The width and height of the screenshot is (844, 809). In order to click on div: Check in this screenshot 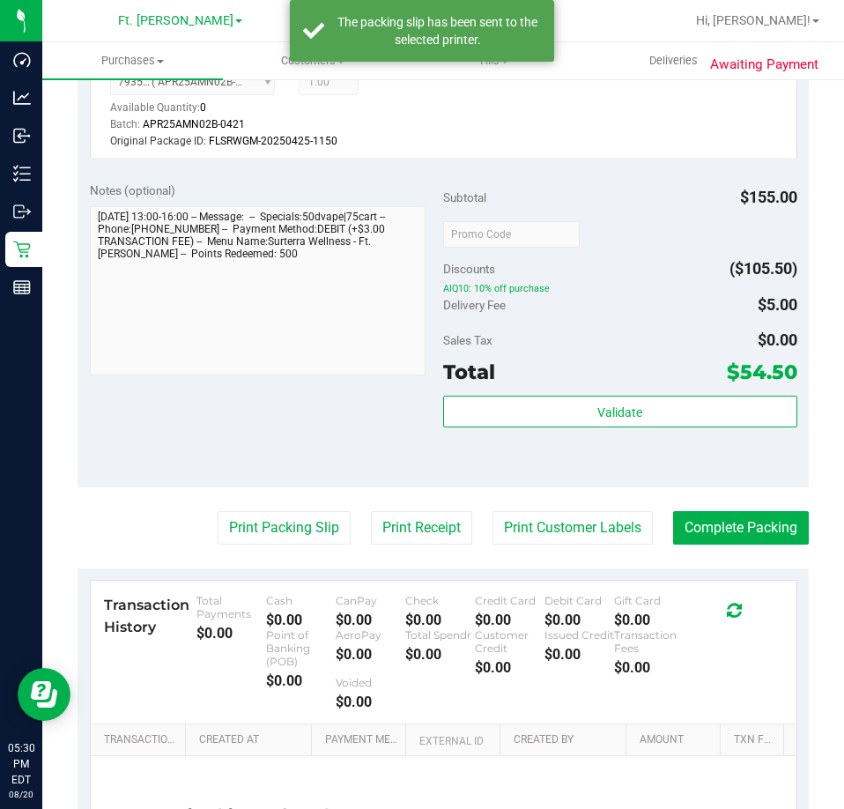, I will do `click(440, 600)`.